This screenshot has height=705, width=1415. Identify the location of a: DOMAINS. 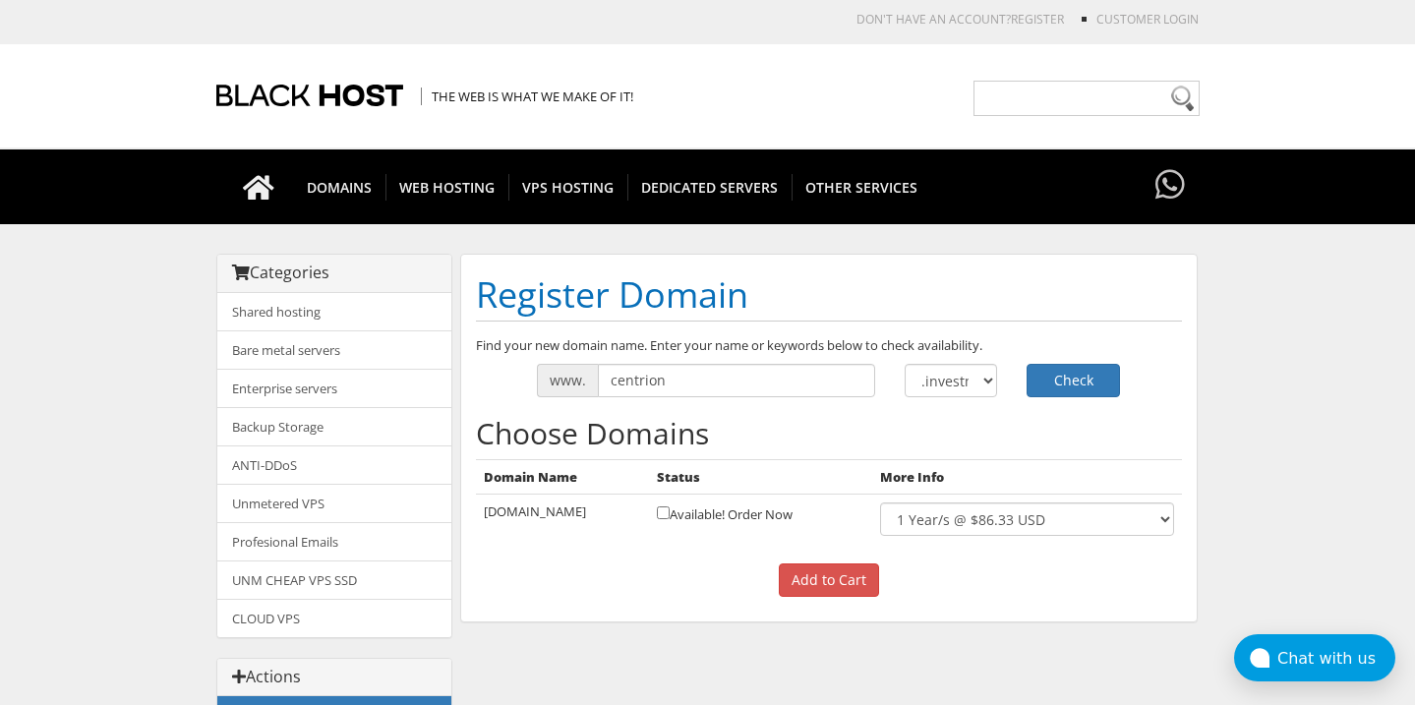
(339, 187).